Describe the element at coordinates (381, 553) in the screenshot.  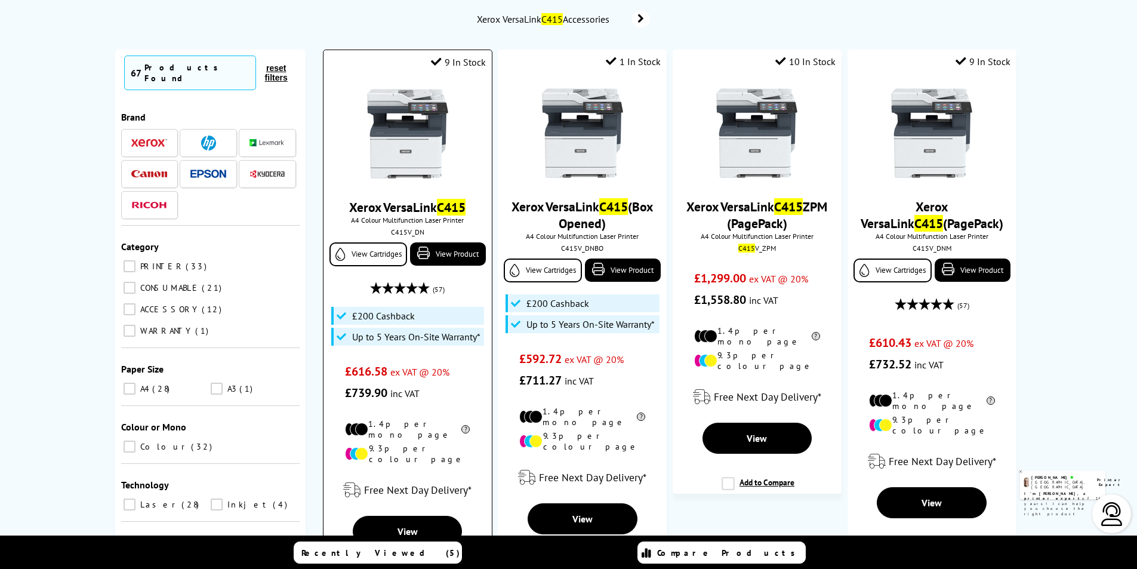
I see `span: Recently Viewed (5)` at that location.